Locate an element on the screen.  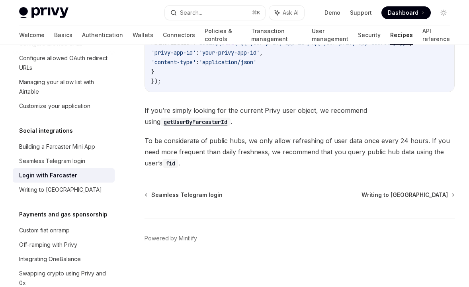
div: Configure allowed OAuth redirect URLs is located at coordinates (64, 63).